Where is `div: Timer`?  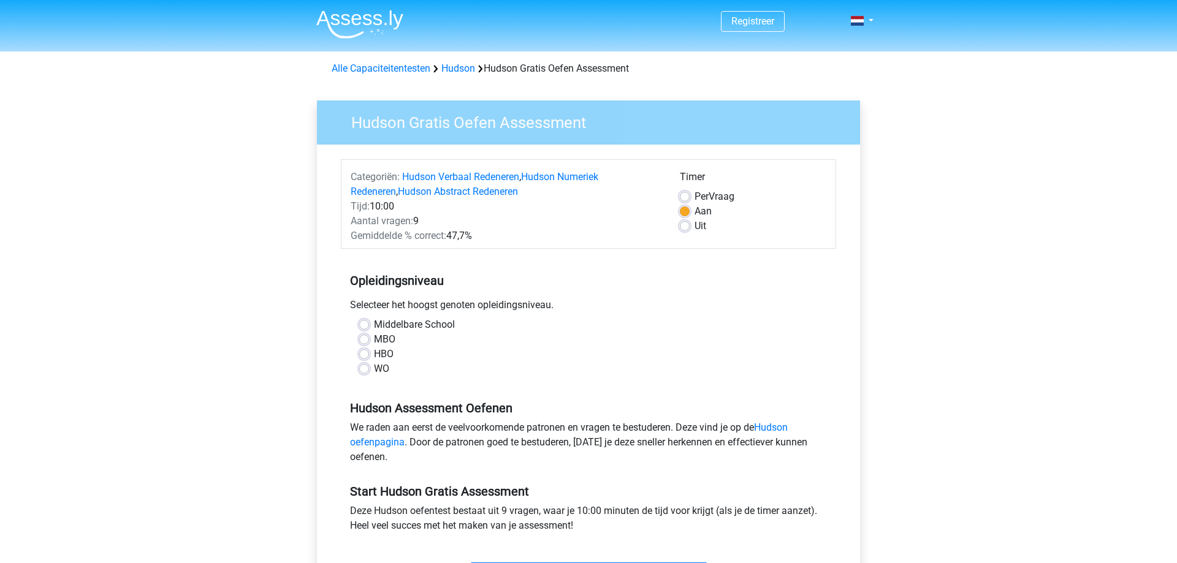
div: Timer is located at coordinates (753, 180).